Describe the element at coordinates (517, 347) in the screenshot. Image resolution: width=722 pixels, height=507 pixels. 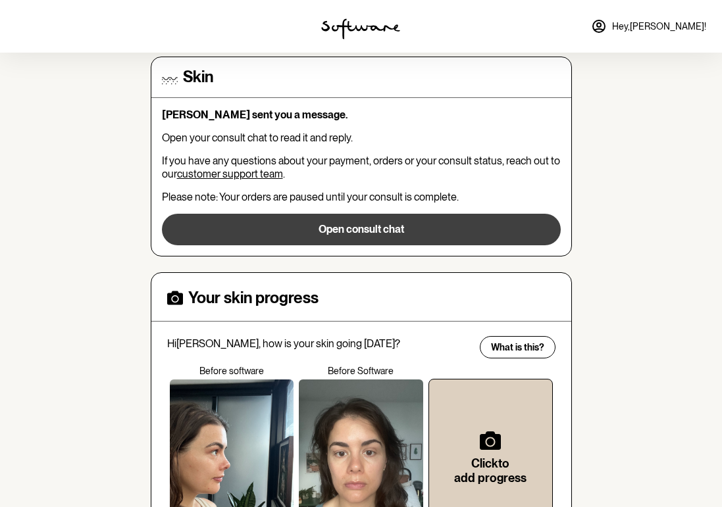
I see `span: What is this?` at that location.